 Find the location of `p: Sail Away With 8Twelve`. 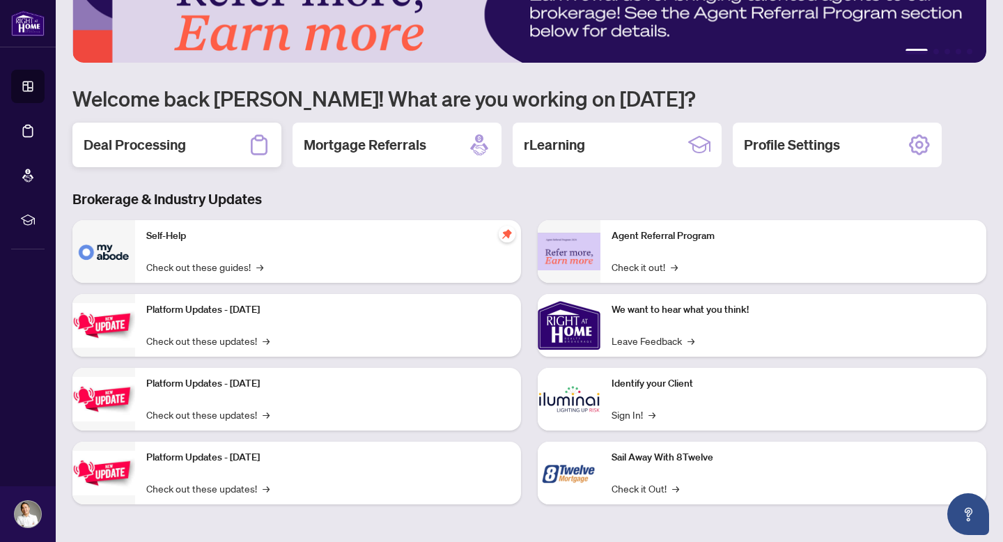

p: Sail Away With 8Twelve is located at coordinates (794, 458).